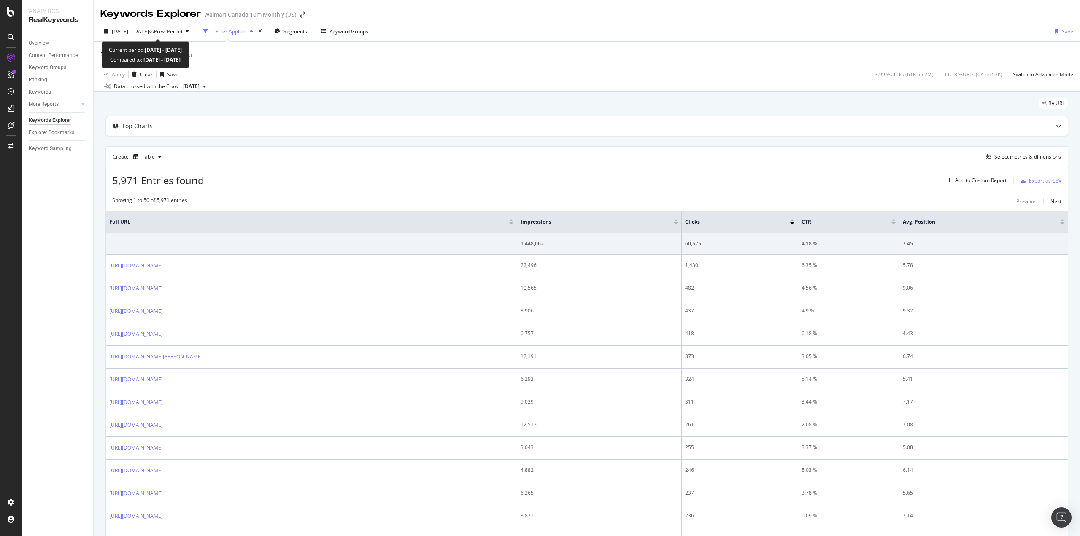 This screenshot has width=1080, height=536. I want to click on div: 373, so click(740, 357).